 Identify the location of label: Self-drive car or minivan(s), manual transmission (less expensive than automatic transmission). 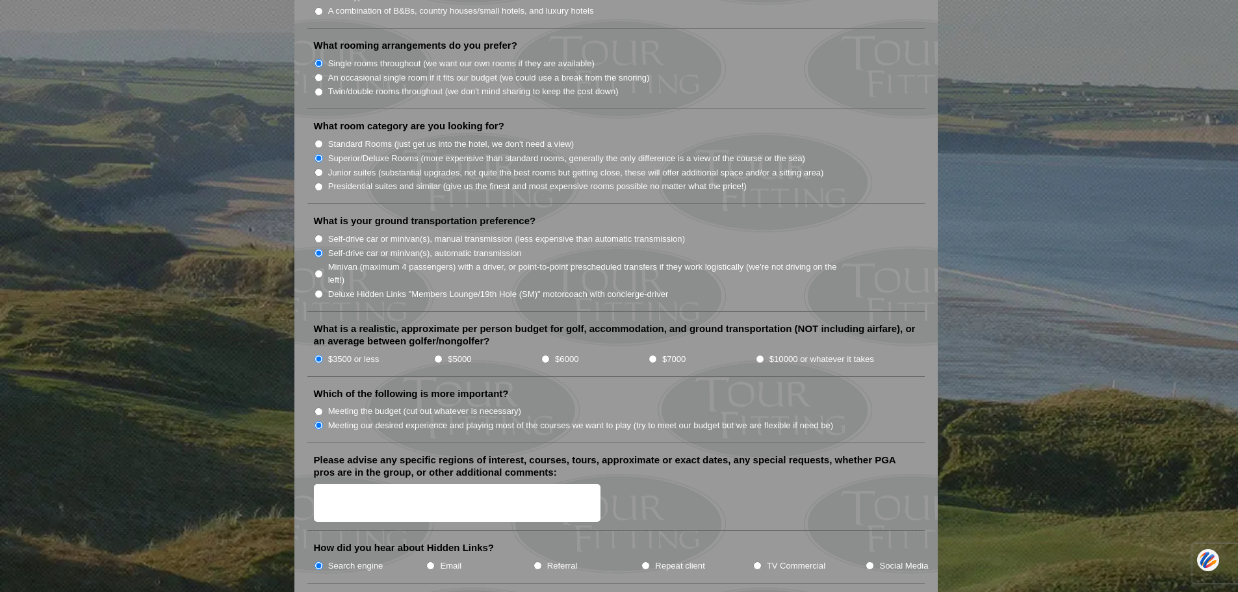
(506, 239).